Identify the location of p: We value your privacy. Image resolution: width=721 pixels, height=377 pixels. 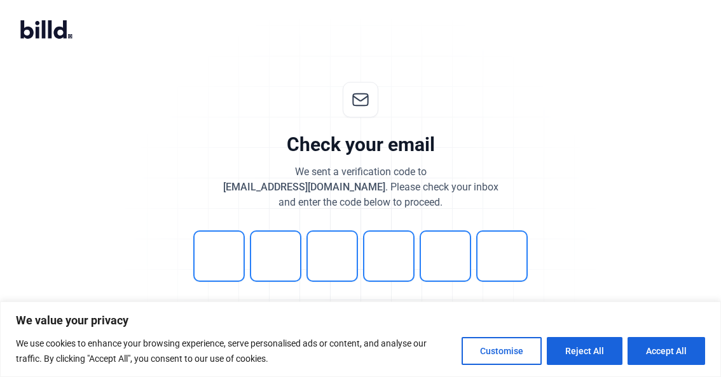
(360, 321).